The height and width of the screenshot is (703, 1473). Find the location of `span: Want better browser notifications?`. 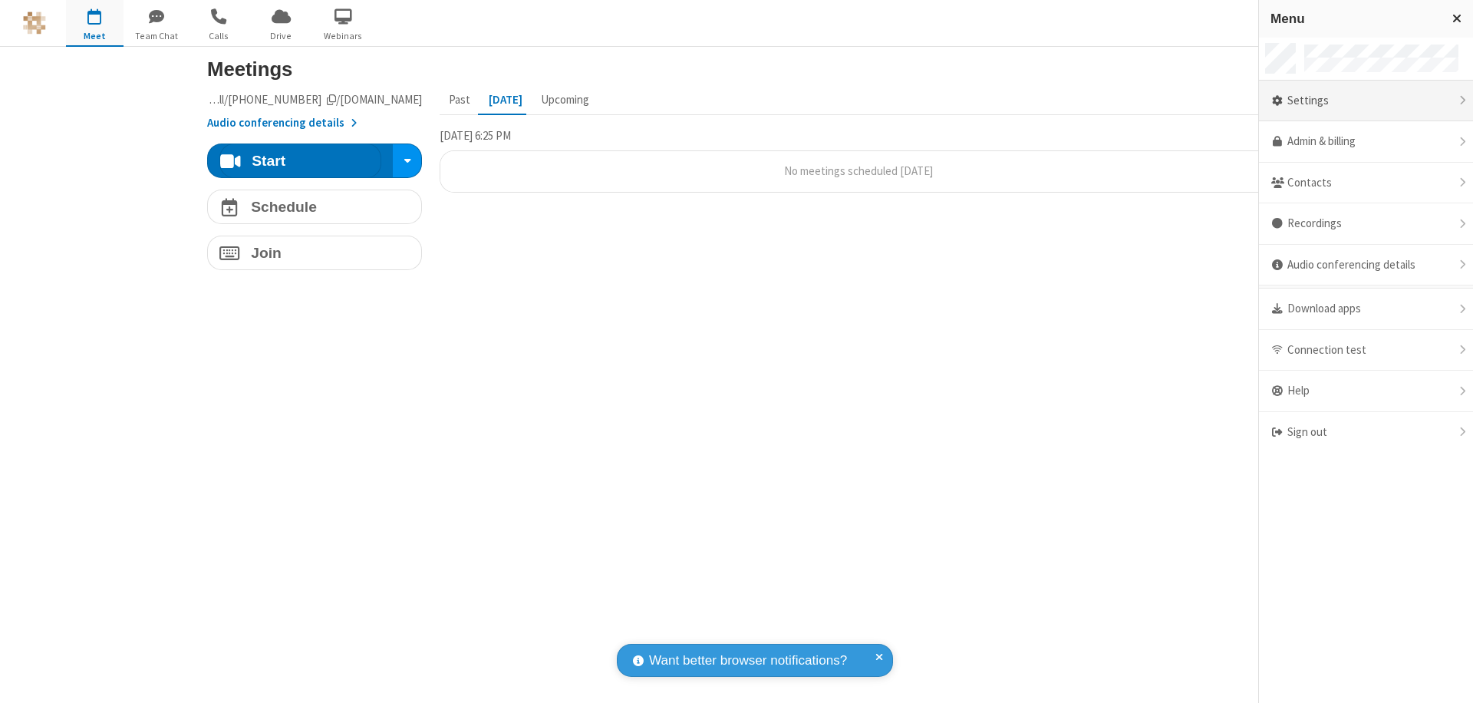

span: Want better browser notifications? is located at coordinates (748, 660).